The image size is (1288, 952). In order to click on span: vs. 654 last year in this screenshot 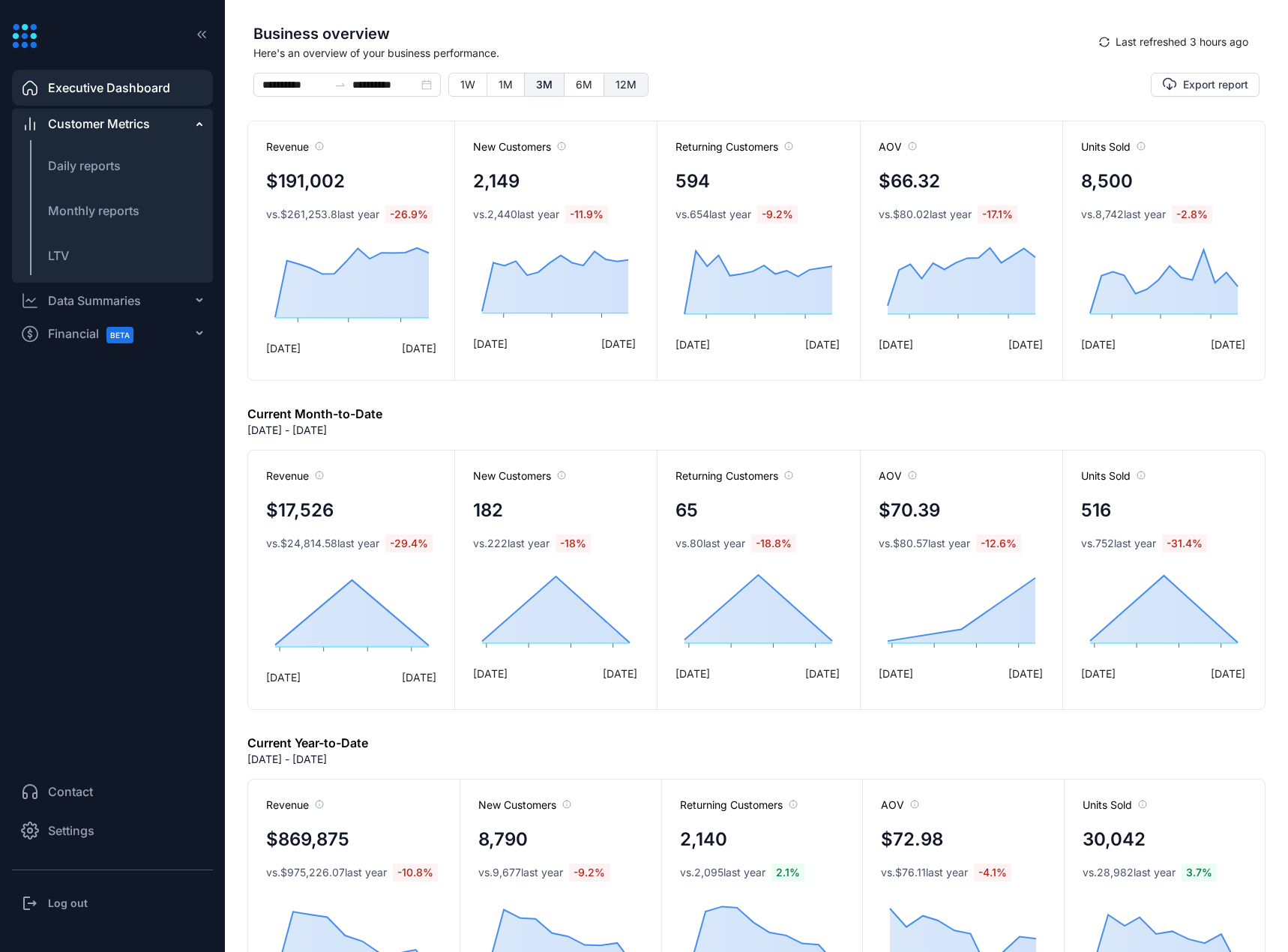, I will do `click(713, 214)`.